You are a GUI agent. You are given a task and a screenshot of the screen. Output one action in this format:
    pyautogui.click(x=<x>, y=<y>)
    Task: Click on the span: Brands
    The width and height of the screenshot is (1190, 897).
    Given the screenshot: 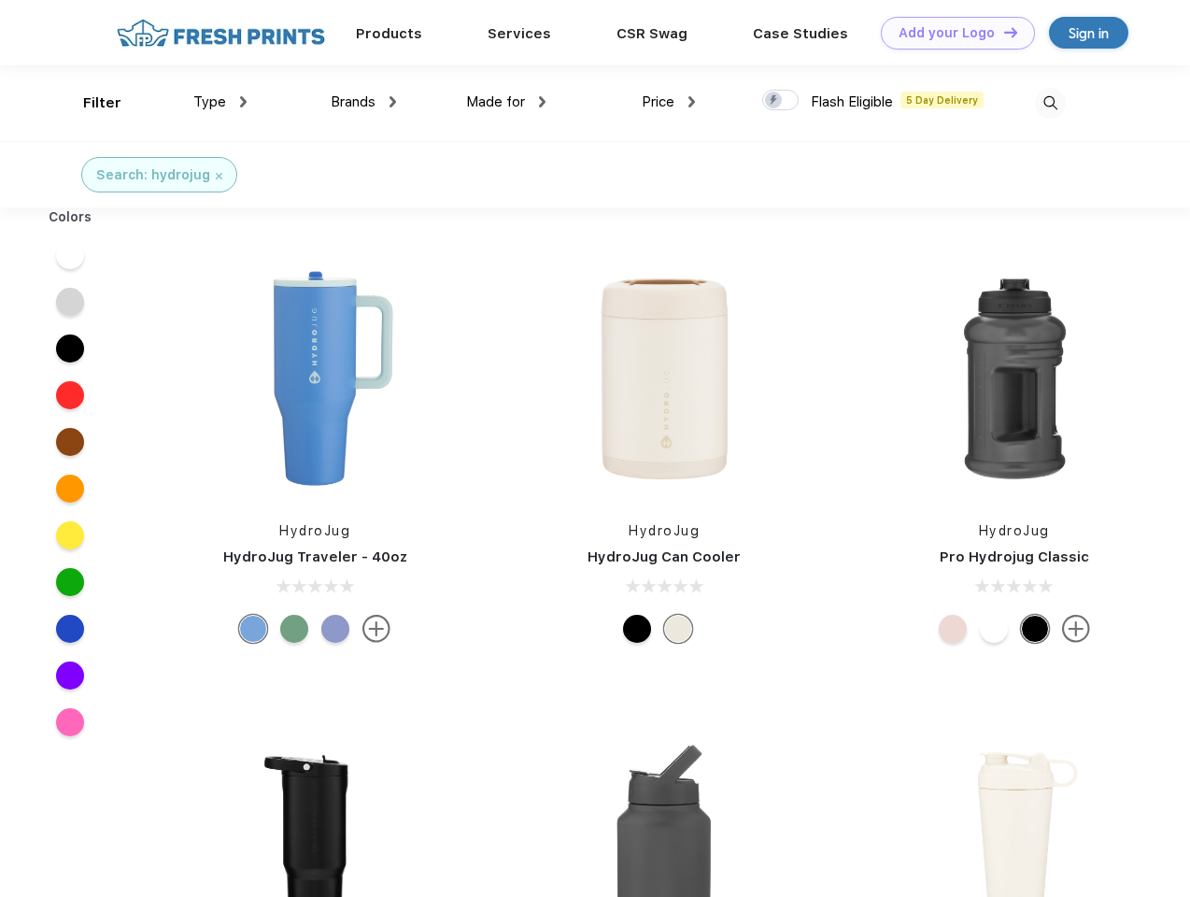 What is the action you would take?
    pyautogui.click(x=353, y=102)
    